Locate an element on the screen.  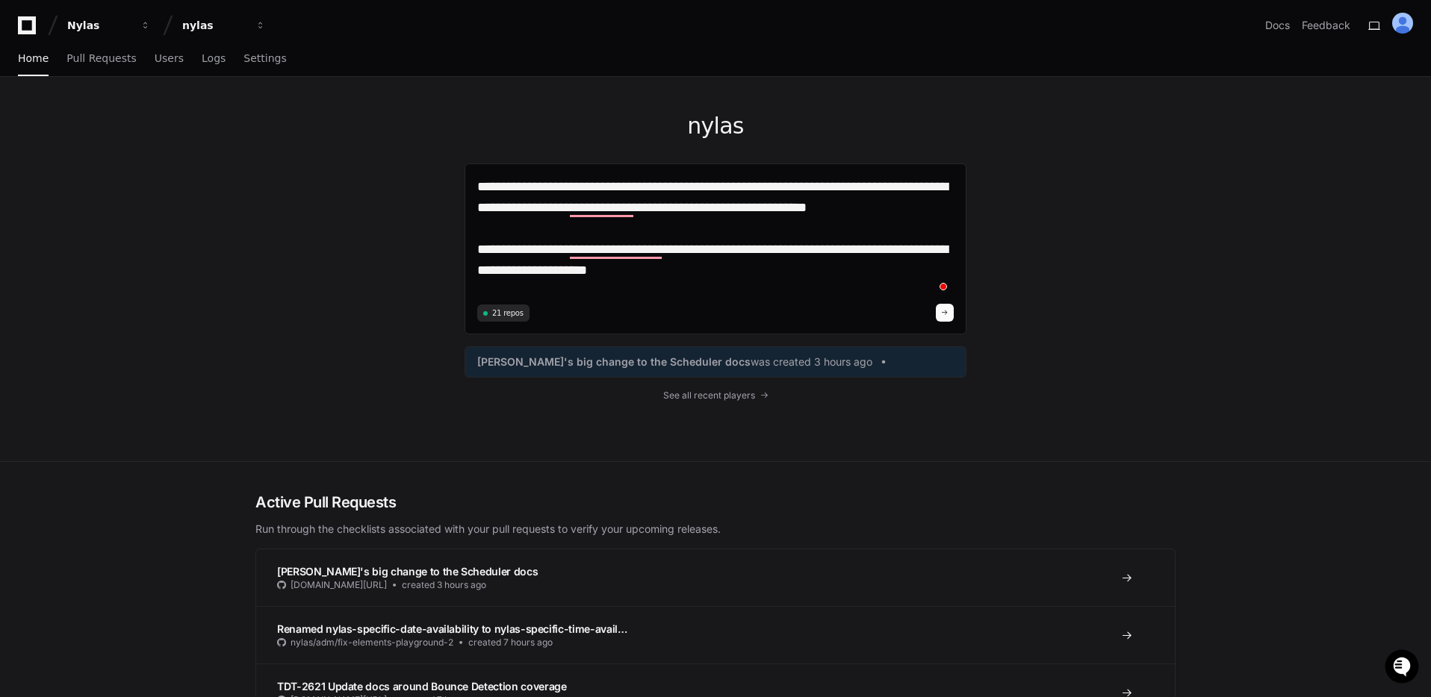
p: Run through the checklists associated with your pull requests to verify your upcoming releases. is located at coordinates (715, 529).